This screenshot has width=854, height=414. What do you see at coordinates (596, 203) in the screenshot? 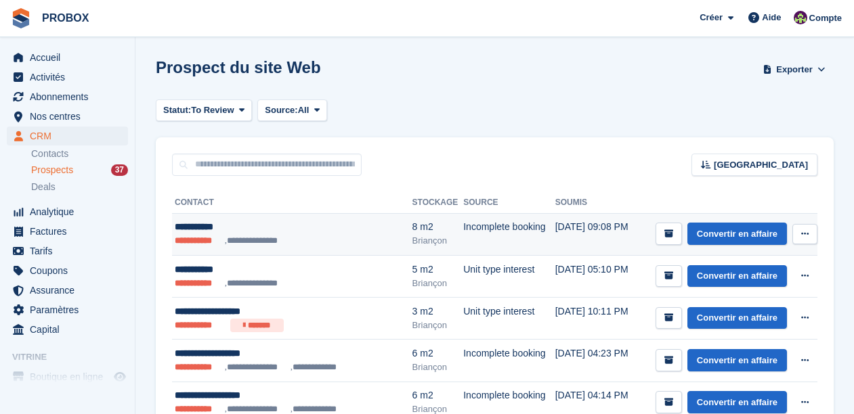
I see `th: Soumis` at bounding box center [596, 203].